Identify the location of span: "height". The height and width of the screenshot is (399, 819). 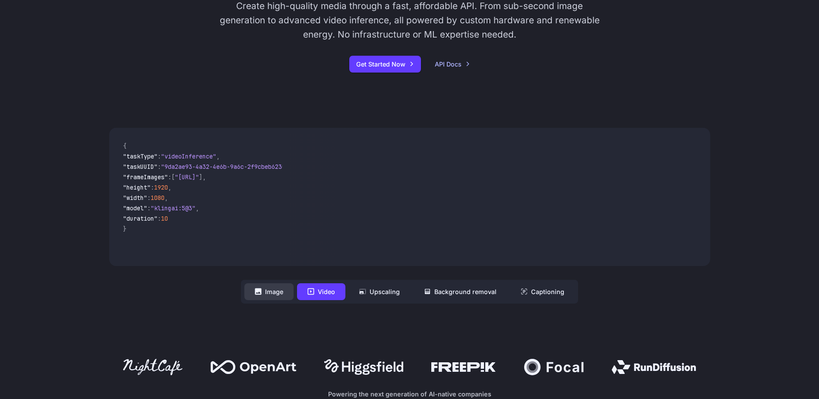
(137, 187).